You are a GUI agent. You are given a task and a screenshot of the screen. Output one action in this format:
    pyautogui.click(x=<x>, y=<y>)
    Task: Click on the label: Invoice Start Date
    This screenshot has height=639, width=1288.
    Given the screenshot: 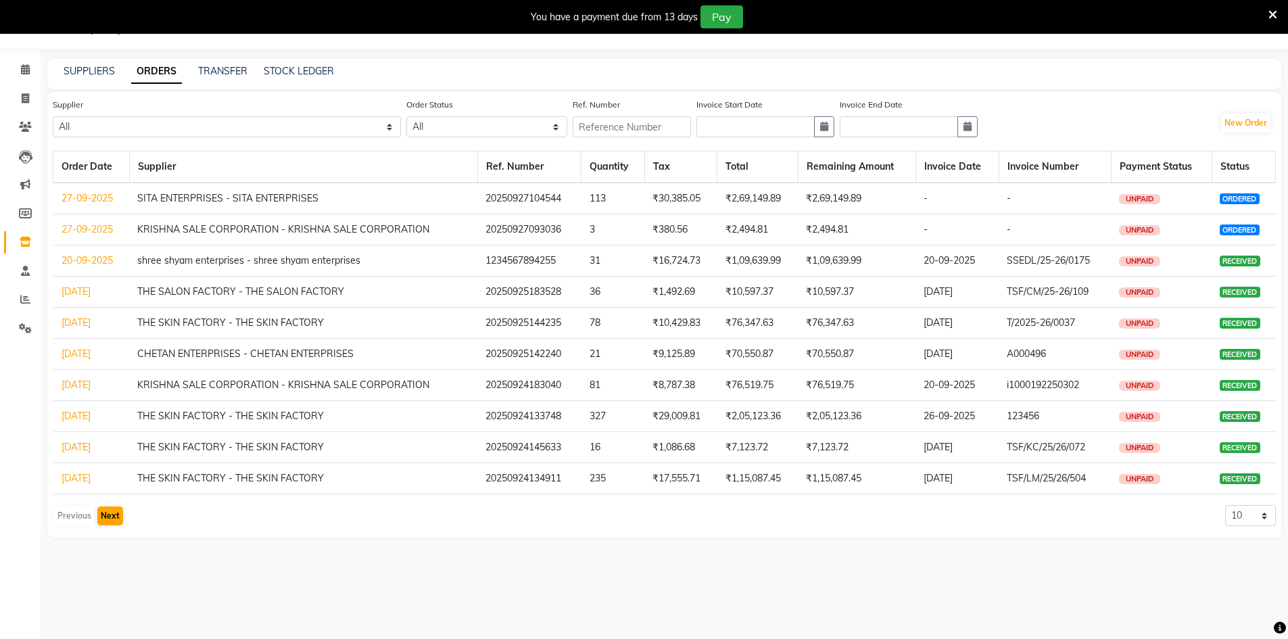 What is the action you would take?
    pyautogui.click(x=730, y=105)
    